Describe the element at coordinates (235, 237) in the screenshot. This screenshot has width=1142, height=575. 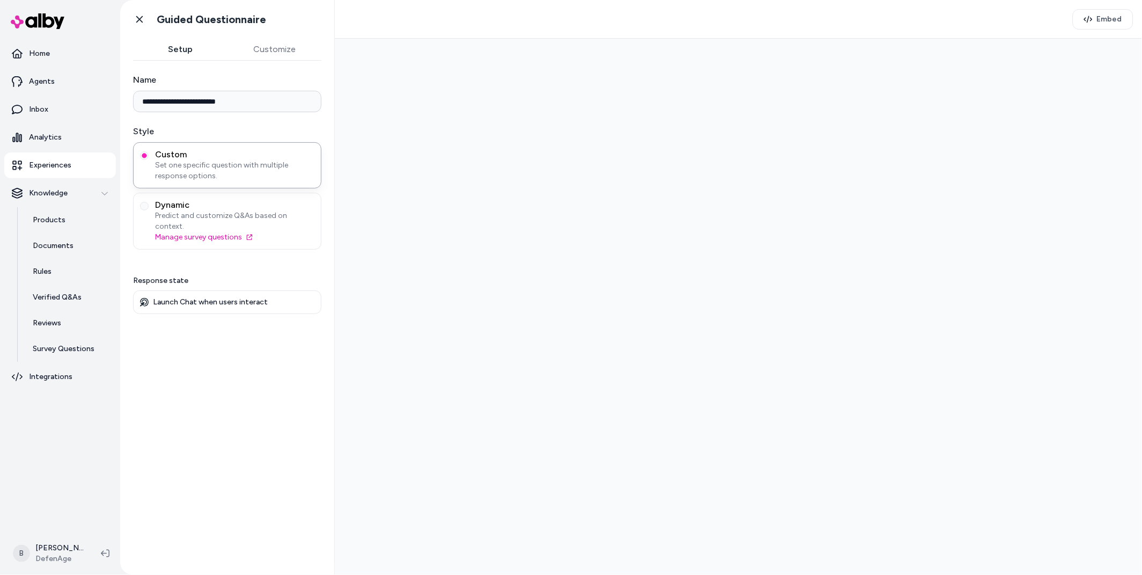
I see `a: Manage survey questions` at that location.